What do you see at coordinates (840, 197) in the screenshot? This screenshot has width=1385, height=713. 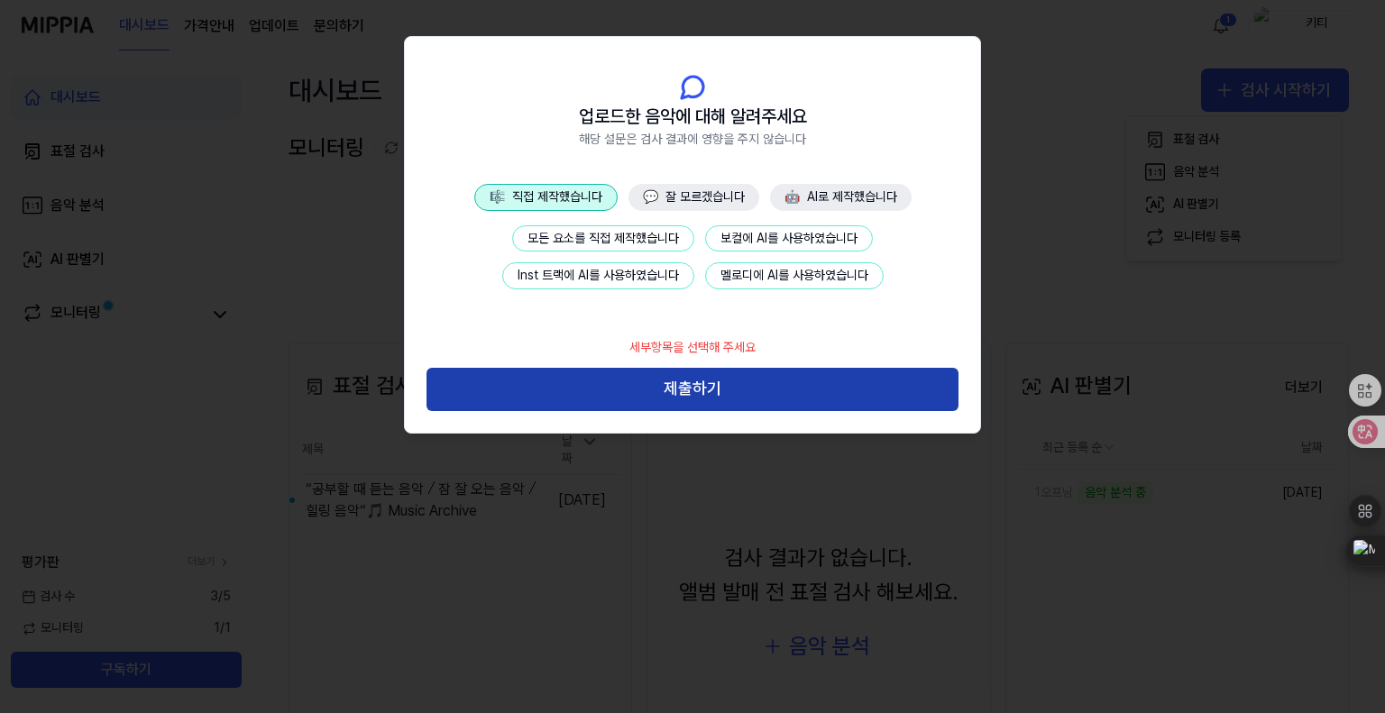 I see `button: 🤖AI로 제작했습니다` at bounding box center [840, 197].